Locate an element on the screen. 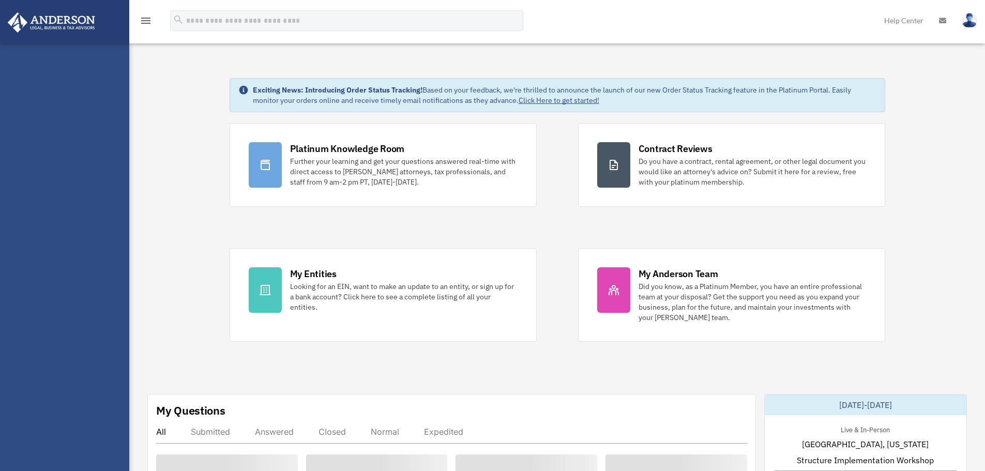 The width and height of the screenshot is (985, 471). div: Did you know, as a Platinum Member, you have an entire professional team at your disposal? Get th... is located at coordinates (752, 302).